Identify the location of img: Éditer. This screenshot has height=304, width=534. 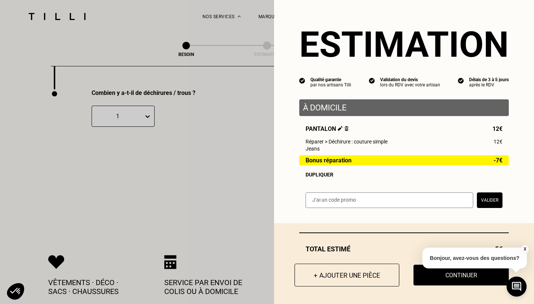
(340, 128).